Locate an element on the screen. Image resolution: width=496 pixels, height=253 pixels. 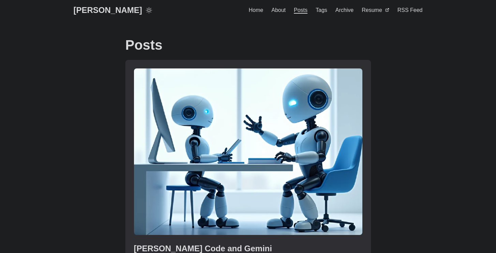
h1: Posts is located at coordinates (248, 45).